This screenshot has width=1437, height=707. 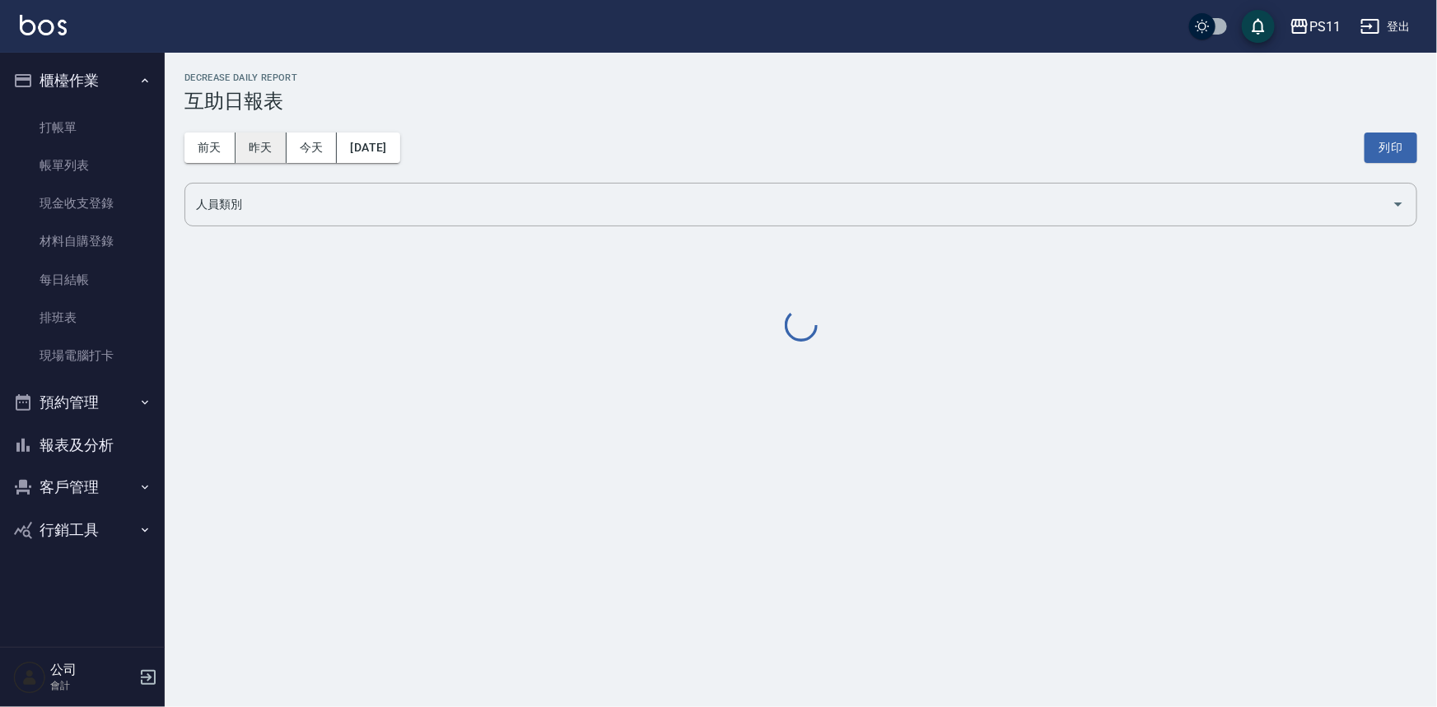 I want to click on button: 昨天, so click(x=261, y=147).